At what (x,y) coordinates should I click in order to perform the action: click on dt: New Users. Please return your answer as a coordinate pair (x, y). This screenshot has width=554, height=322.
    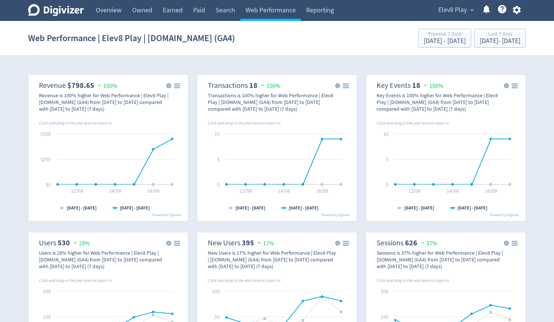
    Looking at the image, I should click on (224, 243).